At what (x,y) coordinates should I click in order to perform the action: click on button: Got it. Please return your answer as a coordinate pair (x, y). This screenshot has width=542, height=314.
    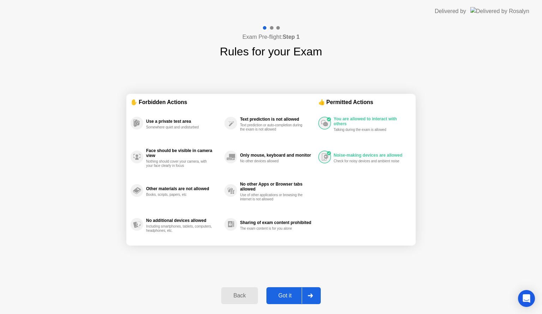
    Looking at the image, I should click on (294, 296).